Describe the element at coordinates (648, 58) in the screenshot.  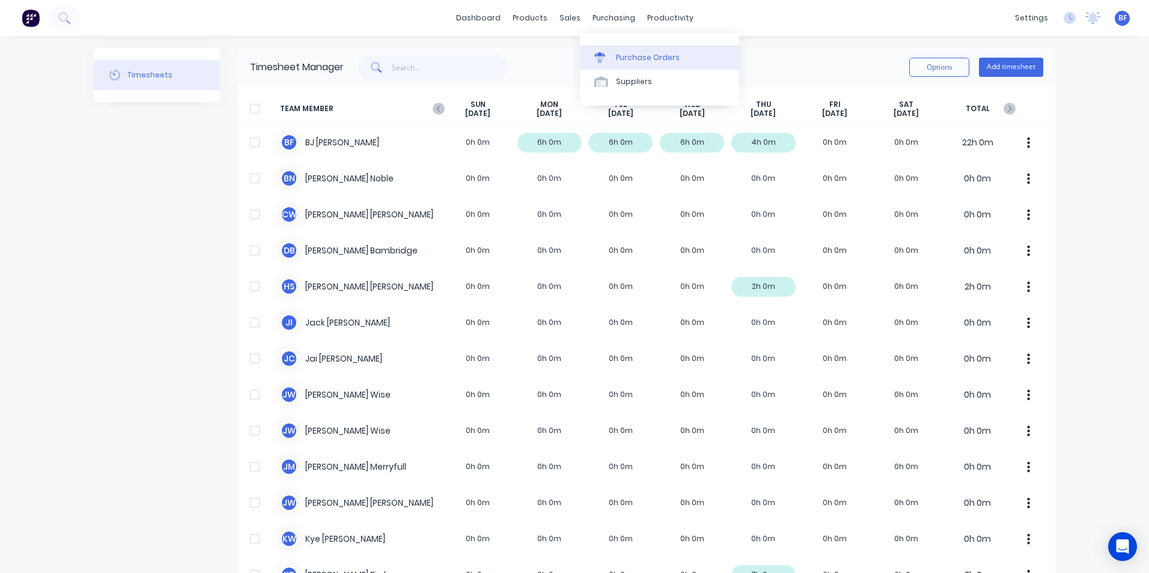
I see `div: Purchase Orders` at that location.